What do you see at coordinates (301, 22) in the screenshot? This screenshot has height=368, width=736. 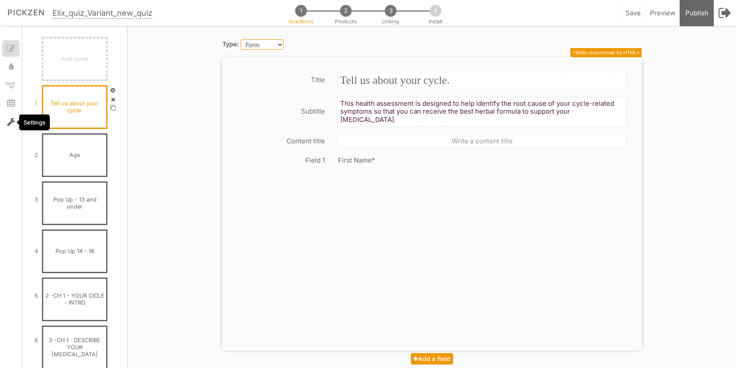 I see `span: Questions` at bounding box center [301, 22].